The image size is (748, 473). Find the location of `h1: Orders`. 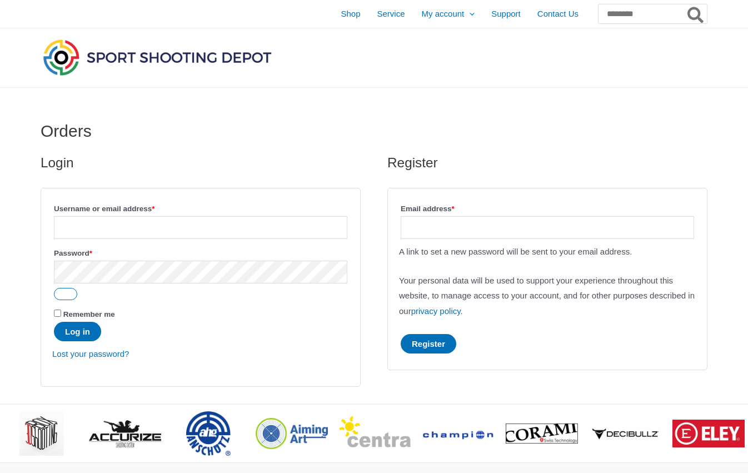

h1: Orders is located at coordinates (374, 131).